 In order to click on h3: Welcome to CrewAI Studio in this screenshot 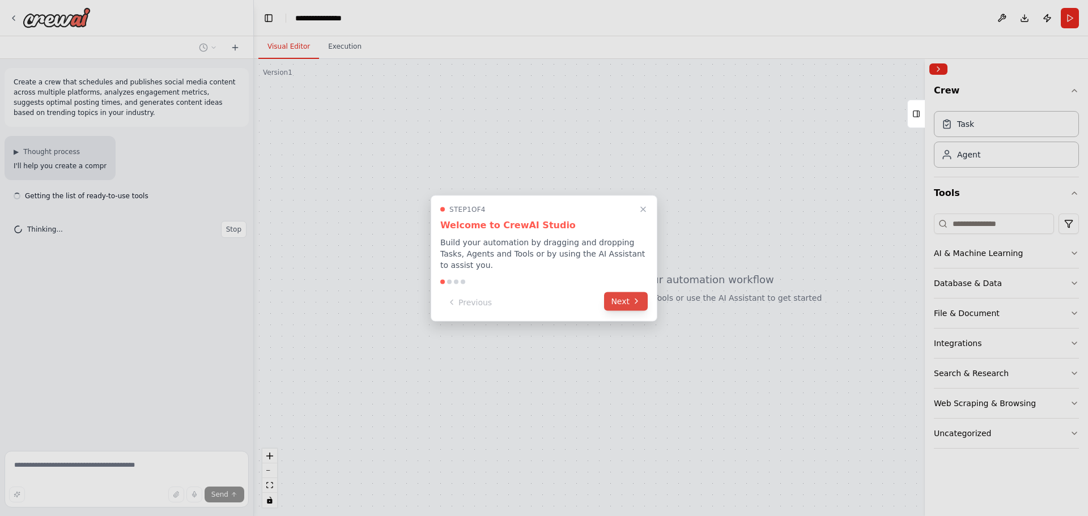, I will do `click(544, 225)`.